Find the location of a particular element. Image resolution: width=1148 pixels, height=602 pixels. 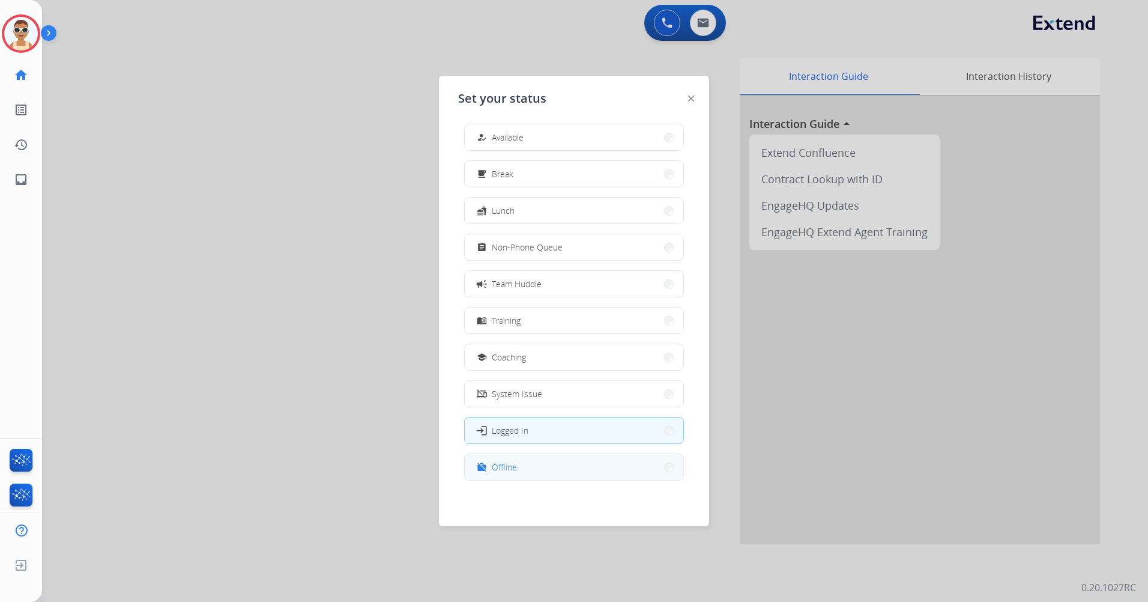

button: System Issue is located at coordinates (574, 393).